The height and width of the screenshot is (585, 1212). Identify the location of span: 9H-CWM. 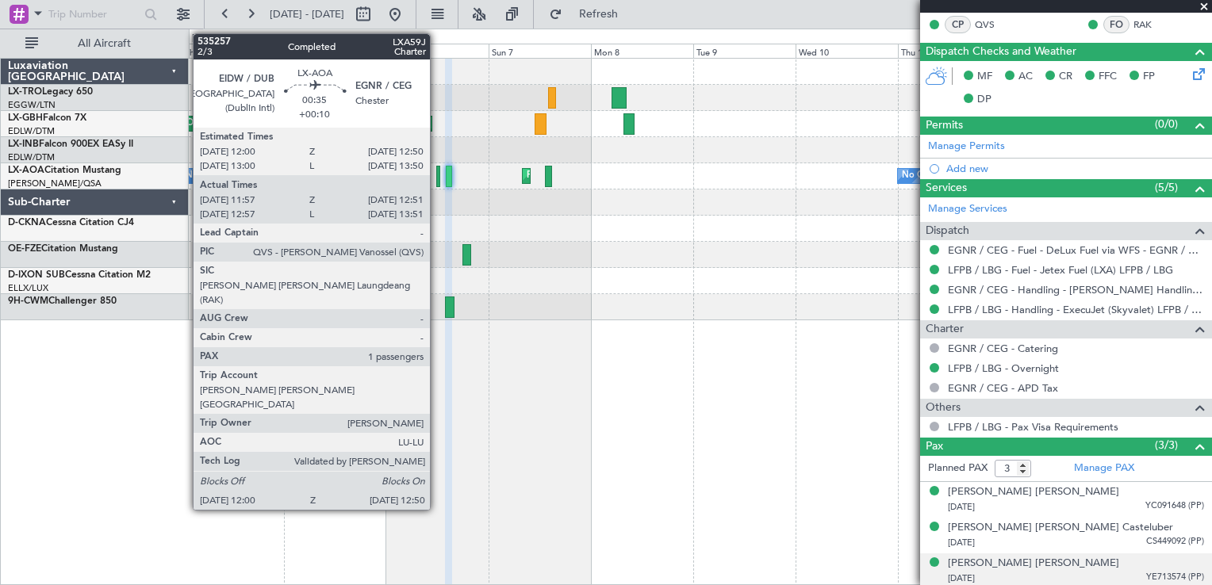
(28, 301).